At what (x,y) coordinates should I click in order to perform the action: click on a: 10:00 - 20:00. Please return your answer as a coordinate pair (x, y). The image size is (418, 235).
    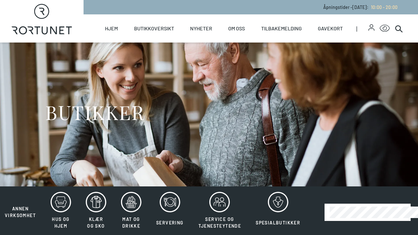
    Looking at the image, I should click on (382, 7).